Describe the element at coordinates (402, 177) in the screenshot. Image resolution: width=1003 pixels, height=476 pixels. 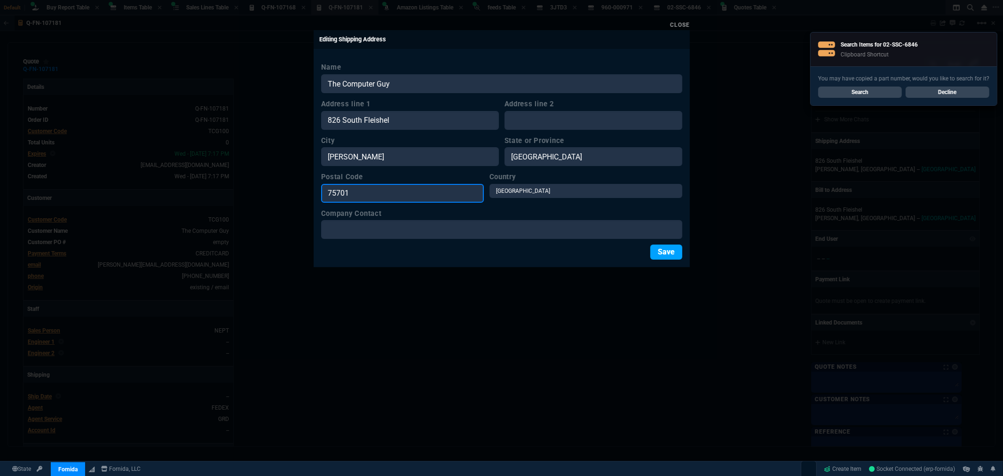
I see `label: Postal Code` at that location.